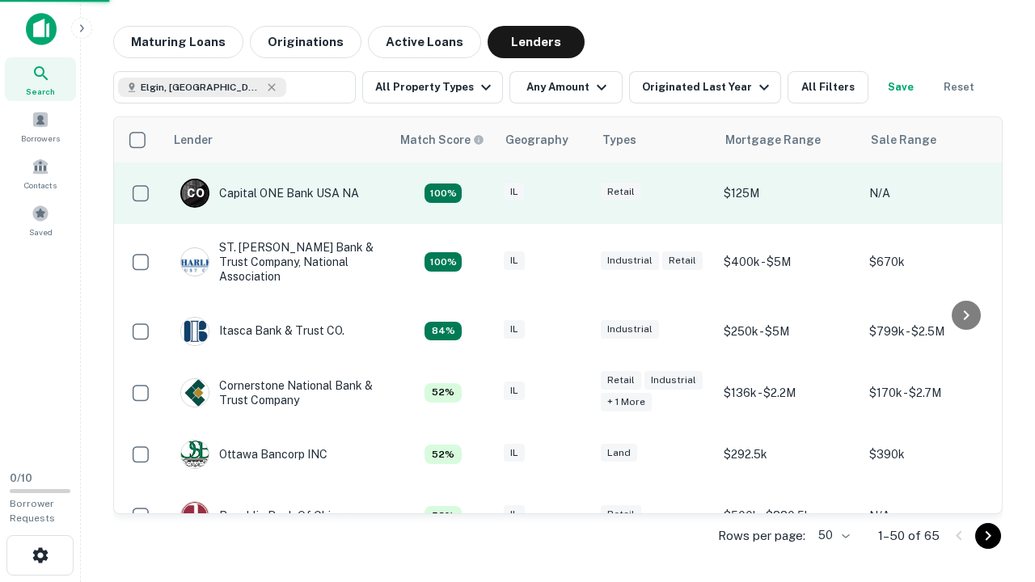 Image resolution: width=1035 pixels, height=582 pixels. I want to click on div: Originated Last Year, so click(707, 87).